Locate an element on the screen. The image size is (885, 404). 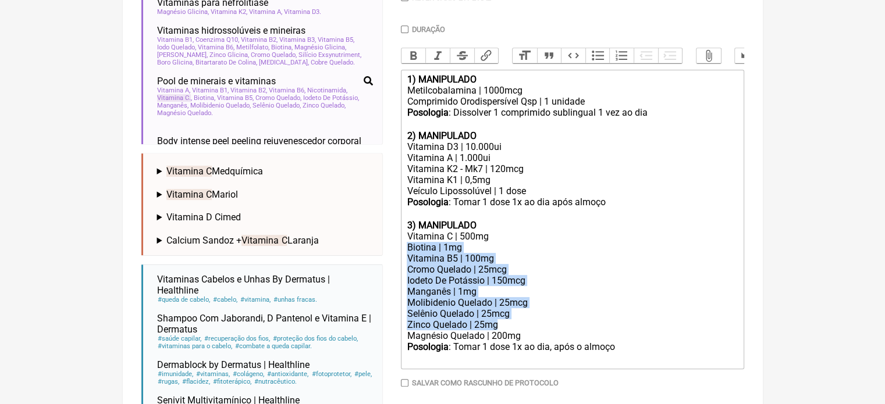
span: combate a queda capilar is located at coordinates (273, 346).